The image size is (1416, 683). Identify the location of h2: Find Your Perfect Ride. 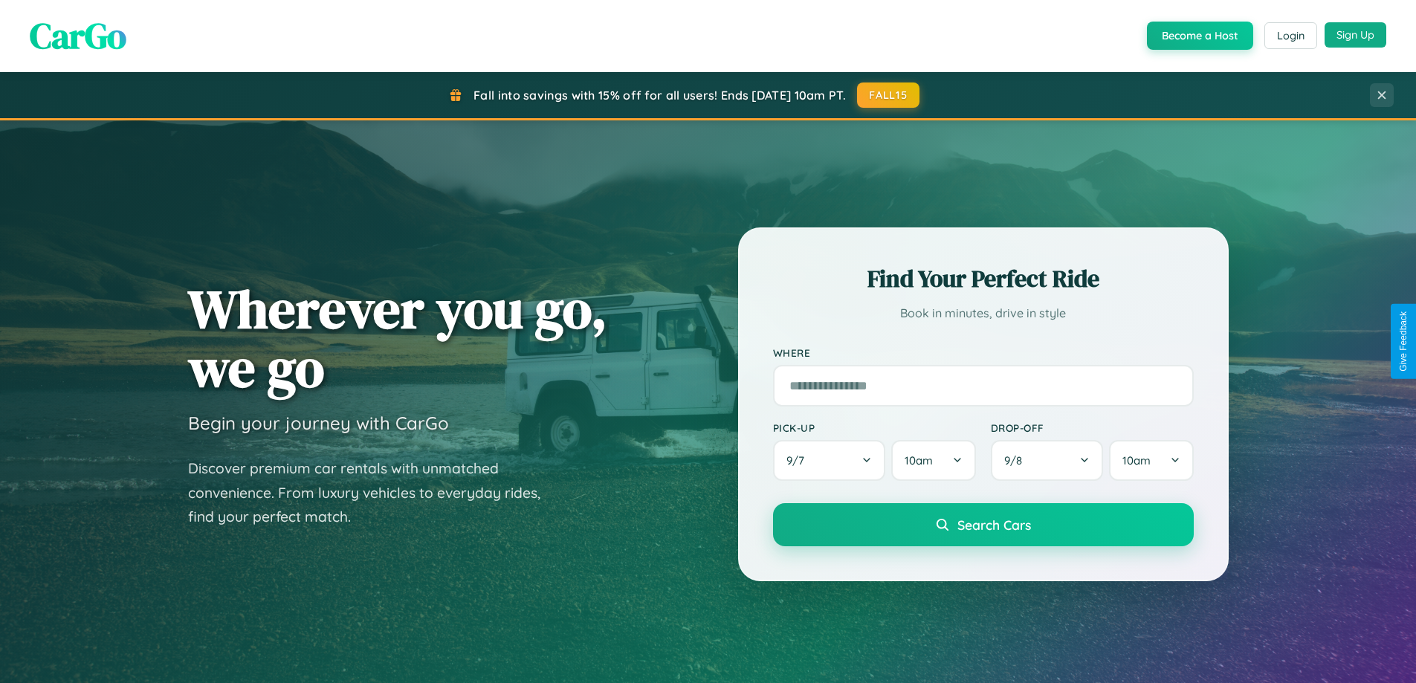
(983, 279).